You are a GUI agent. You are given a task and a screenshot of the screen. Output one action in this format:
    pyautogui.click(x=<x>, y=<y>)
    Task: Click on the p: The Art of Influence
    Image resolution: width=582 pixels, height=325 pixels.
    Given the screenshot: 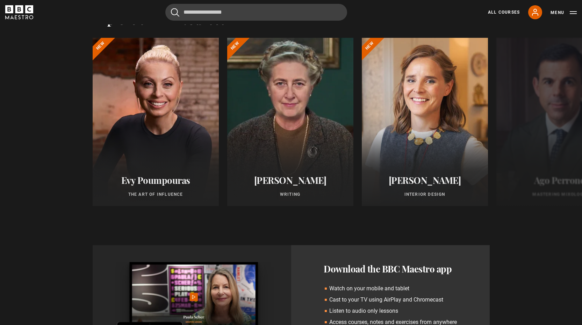 What is the action you would take?
    pyautogui.click(x=156, y=194)
    